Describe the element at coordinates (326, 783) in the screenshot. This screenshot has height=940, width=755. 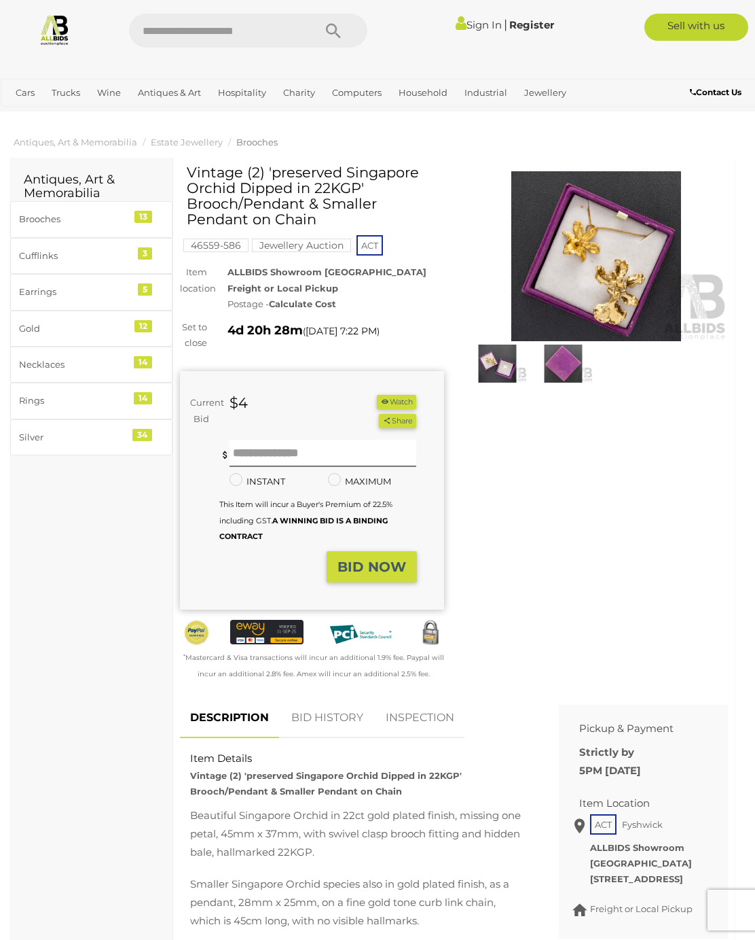
I see `strong: Vintage (2) 'preserved Singapore Orchid Dipped in 22KGP' Brooch/Pendant & Smaller Pendant on Chain` at that location.